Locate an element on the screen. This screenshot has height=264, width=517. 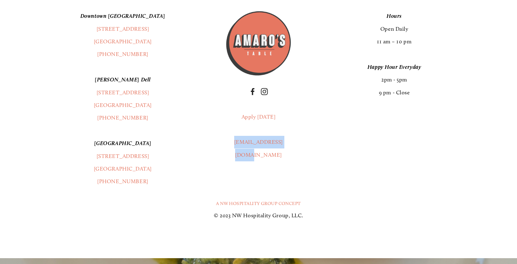
p: 2pm - 5pm 9 pm - Close is located at coordinates (394, 80).